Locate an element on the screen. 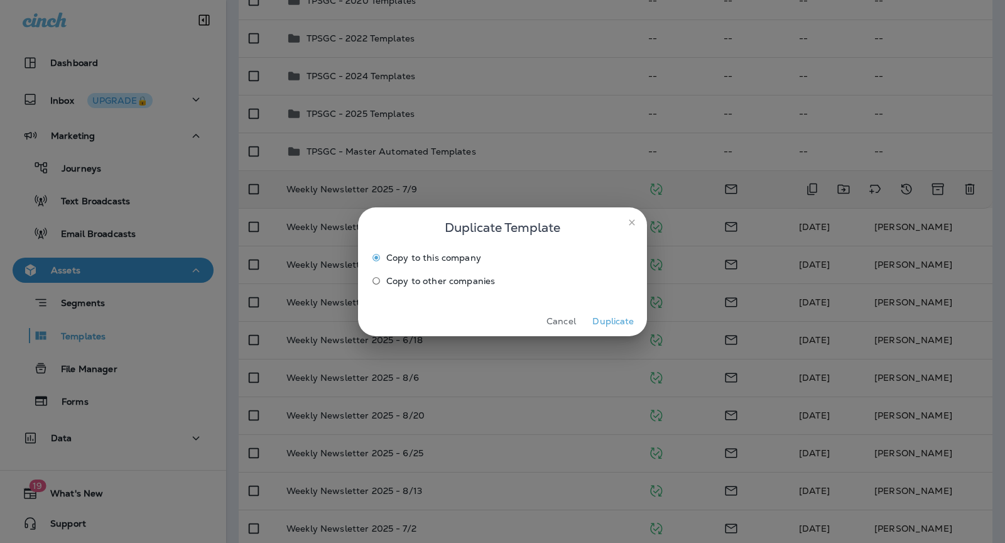 This screenshot has width=1005, height=543. span: Duplicate Template is located at coordinates (503, 227).